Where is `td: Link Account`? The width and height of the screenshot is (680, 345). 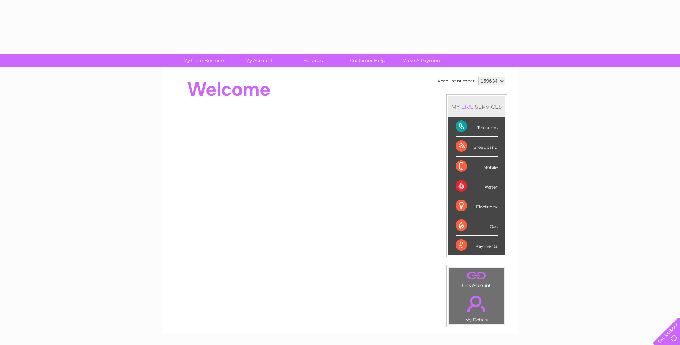
td: Link Account is located at coordinates (477, 278).